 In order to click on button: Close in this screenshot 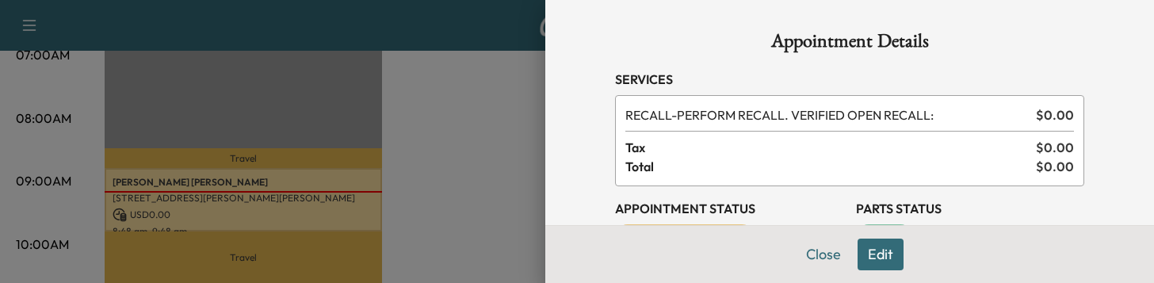, I will do `click(823, 254)`.